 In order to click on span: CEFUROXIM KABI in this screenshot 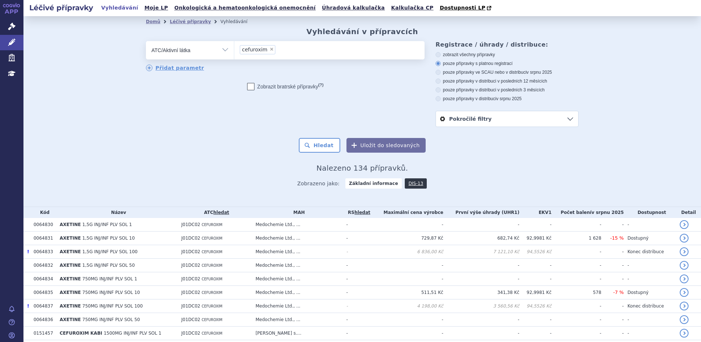, I will do `click(81, 333)`.